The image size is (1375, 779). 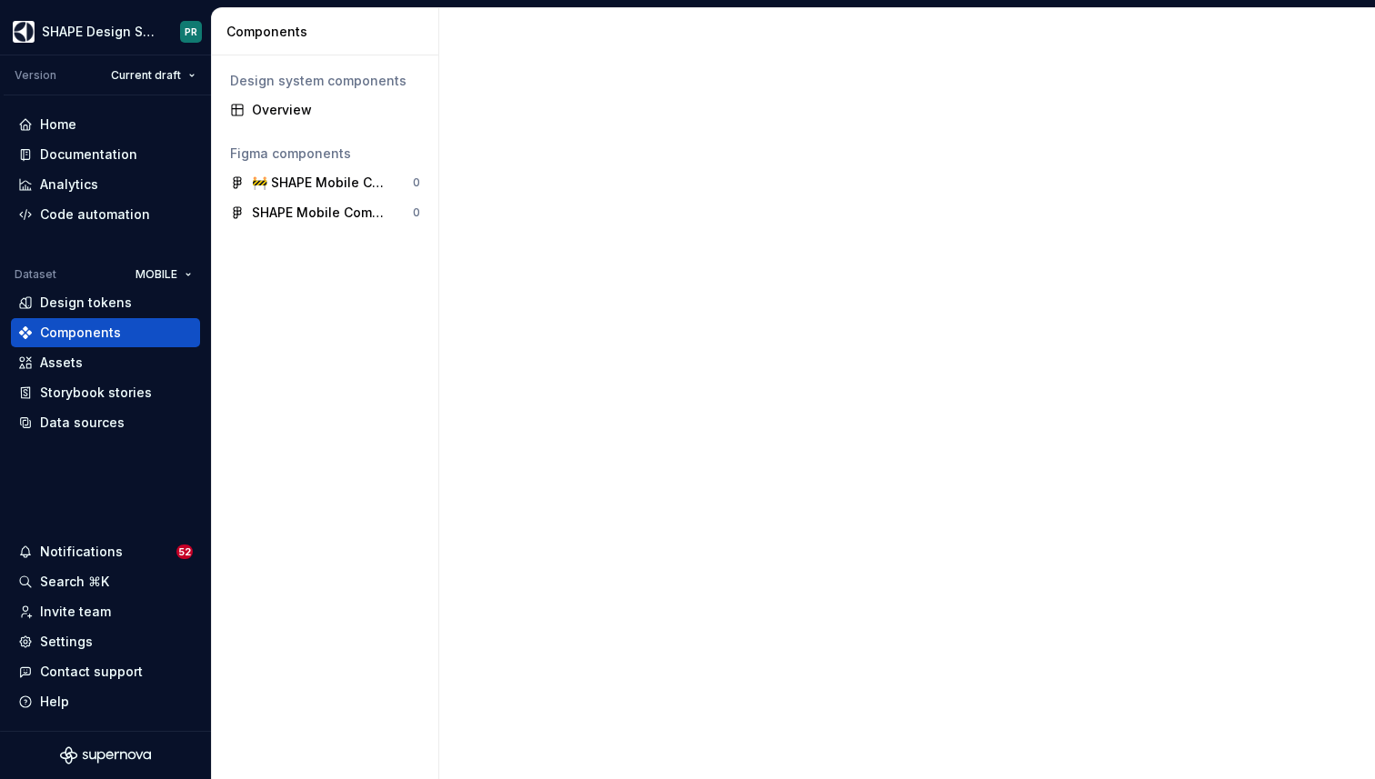 I want to click on a: Code automation, so click(x=105, y=215).